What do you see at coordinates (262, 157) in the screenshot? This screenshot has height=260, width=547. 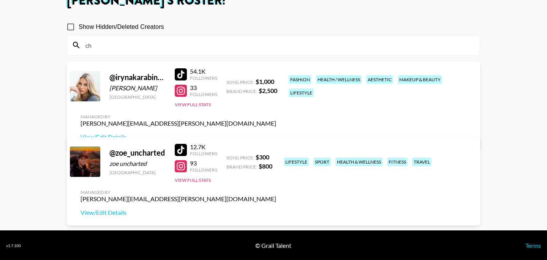 I see `strong: $ 300` at bounding box center [262, 157].